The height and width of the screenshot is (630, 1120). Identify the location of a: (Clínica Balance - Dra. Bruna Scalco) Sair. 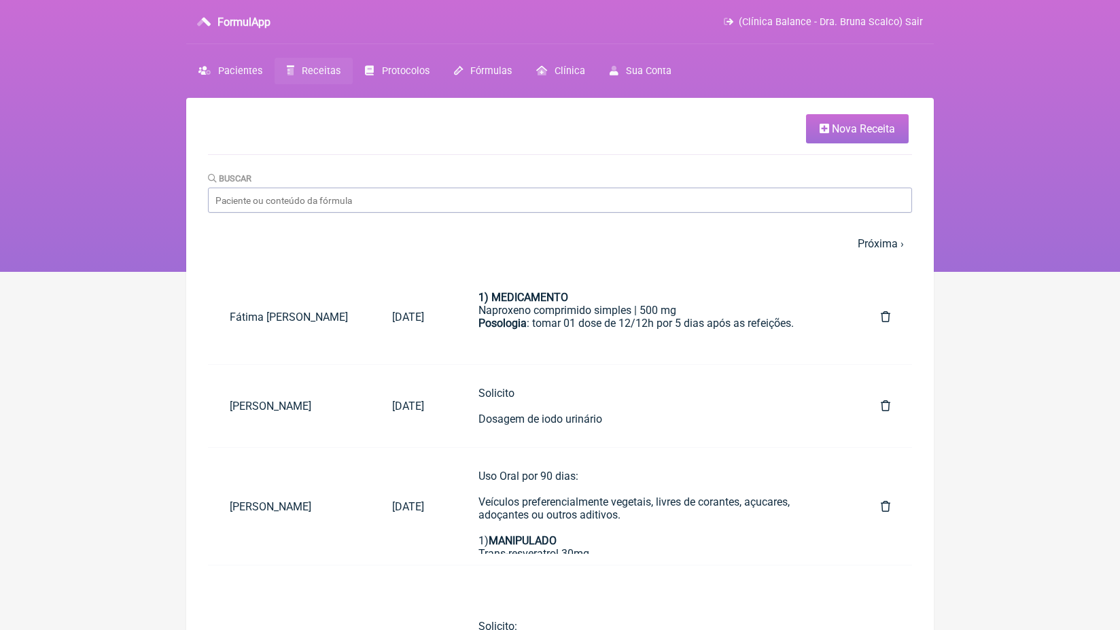
(823, 22).